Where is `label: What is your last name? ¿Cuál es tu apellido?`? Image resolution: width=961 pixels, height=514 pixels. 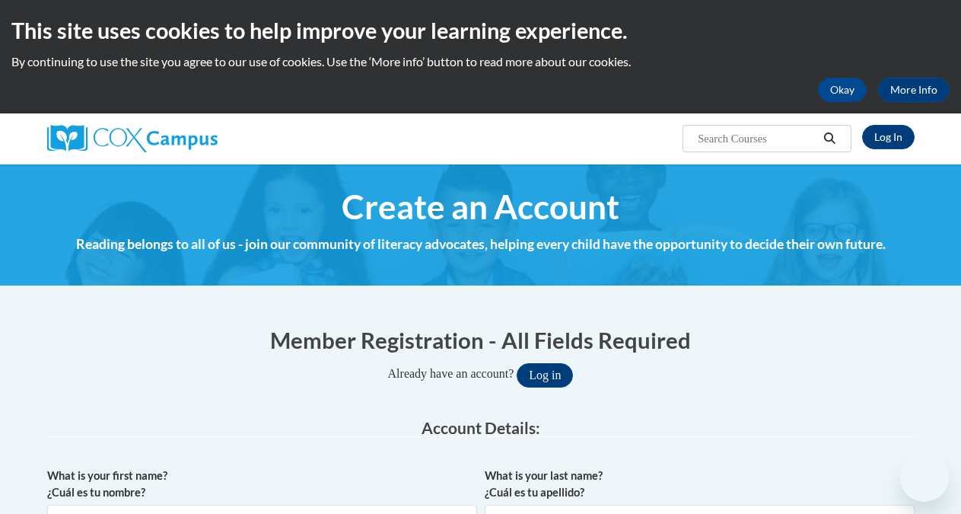 label: What is your last name? ¿Cuál es tu apellido? is located at coordinates (699, 484).